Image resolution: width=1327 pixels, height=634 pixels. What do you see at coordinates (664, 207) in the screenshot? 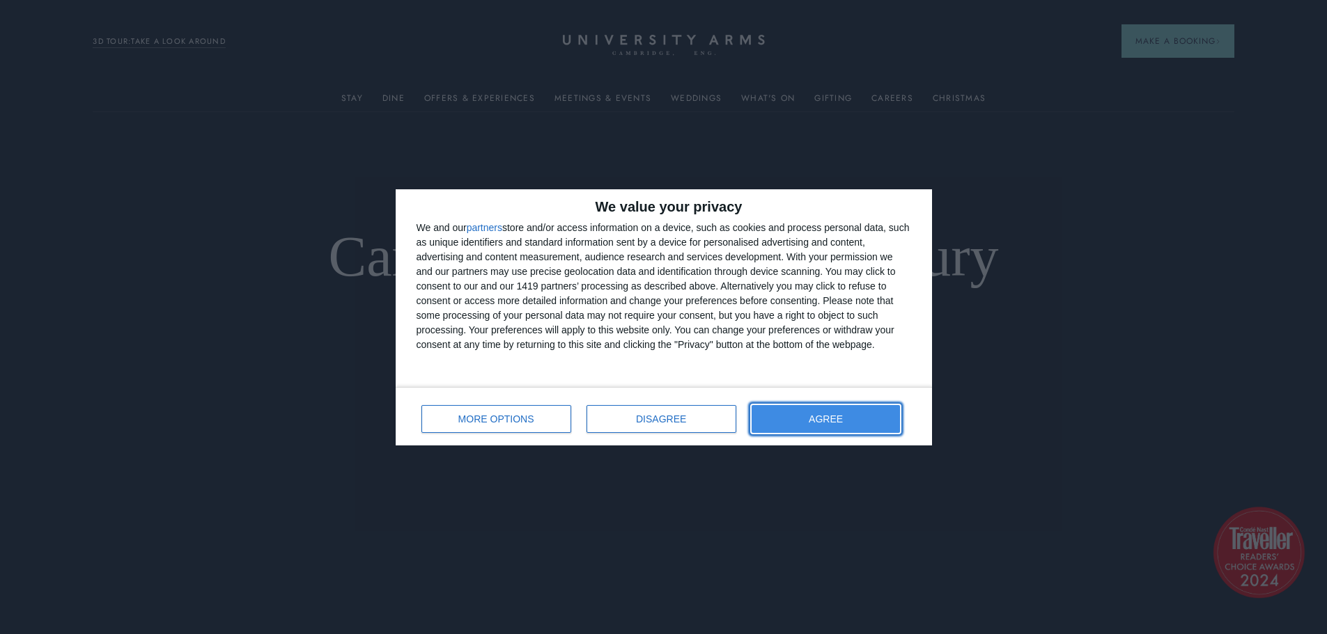
I see `h2: We value your privacy` at bounding box center [664, 207].